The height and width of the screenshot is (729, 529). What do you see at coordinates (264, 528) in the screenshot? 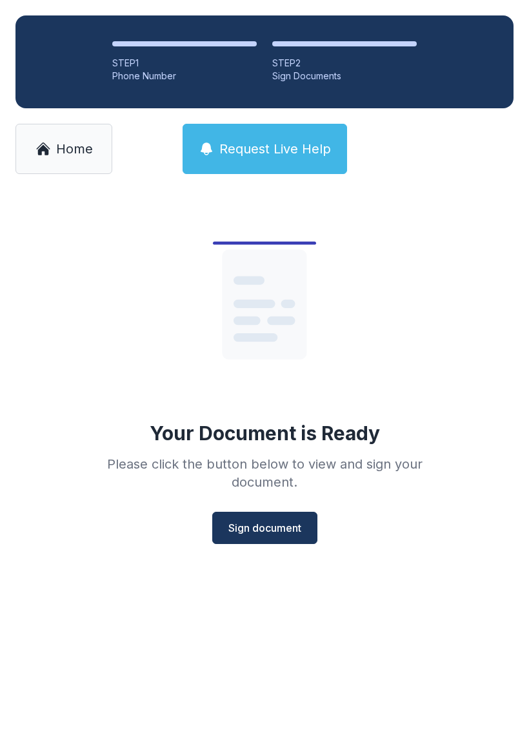
I see `span: Sign document` at bounding box center [264, 528].